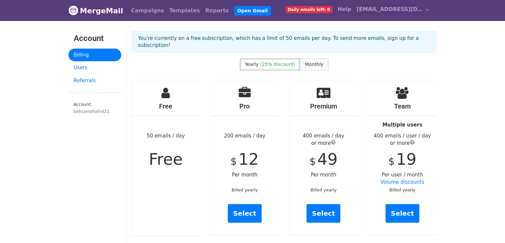  Describe the element at coordinates (245, 106) in the screenshot. I see `h4: Pro` at that location.